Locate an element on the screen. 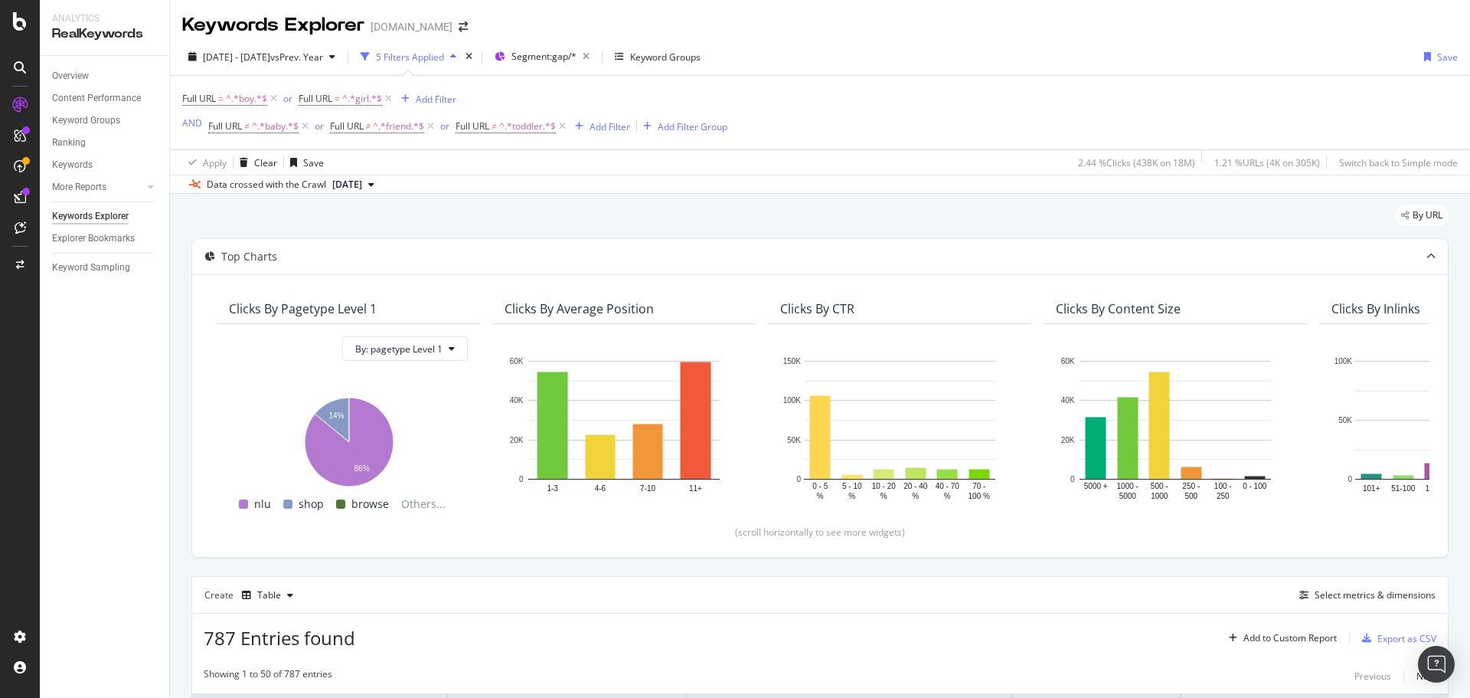 This screenshot has height=698, width=1470. div: Keywords is located at coordinates (72, 165).